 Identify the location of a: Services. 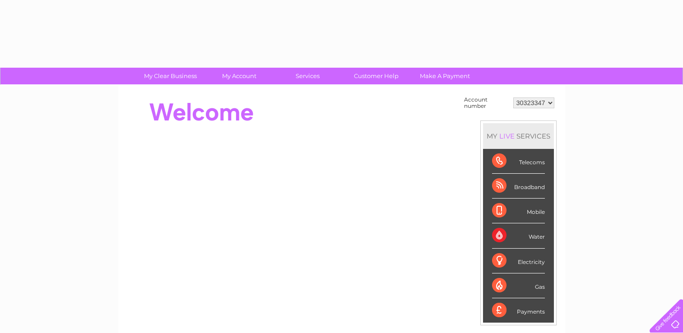
(307, 76).